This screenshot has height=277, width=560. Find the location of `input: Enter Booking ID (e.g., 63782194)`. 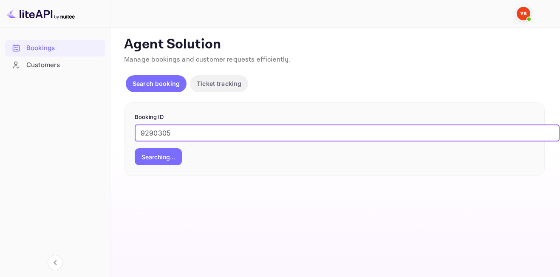

input: Enter Booking ID (e.g., 63782194) is located at coordinates (347, 133).